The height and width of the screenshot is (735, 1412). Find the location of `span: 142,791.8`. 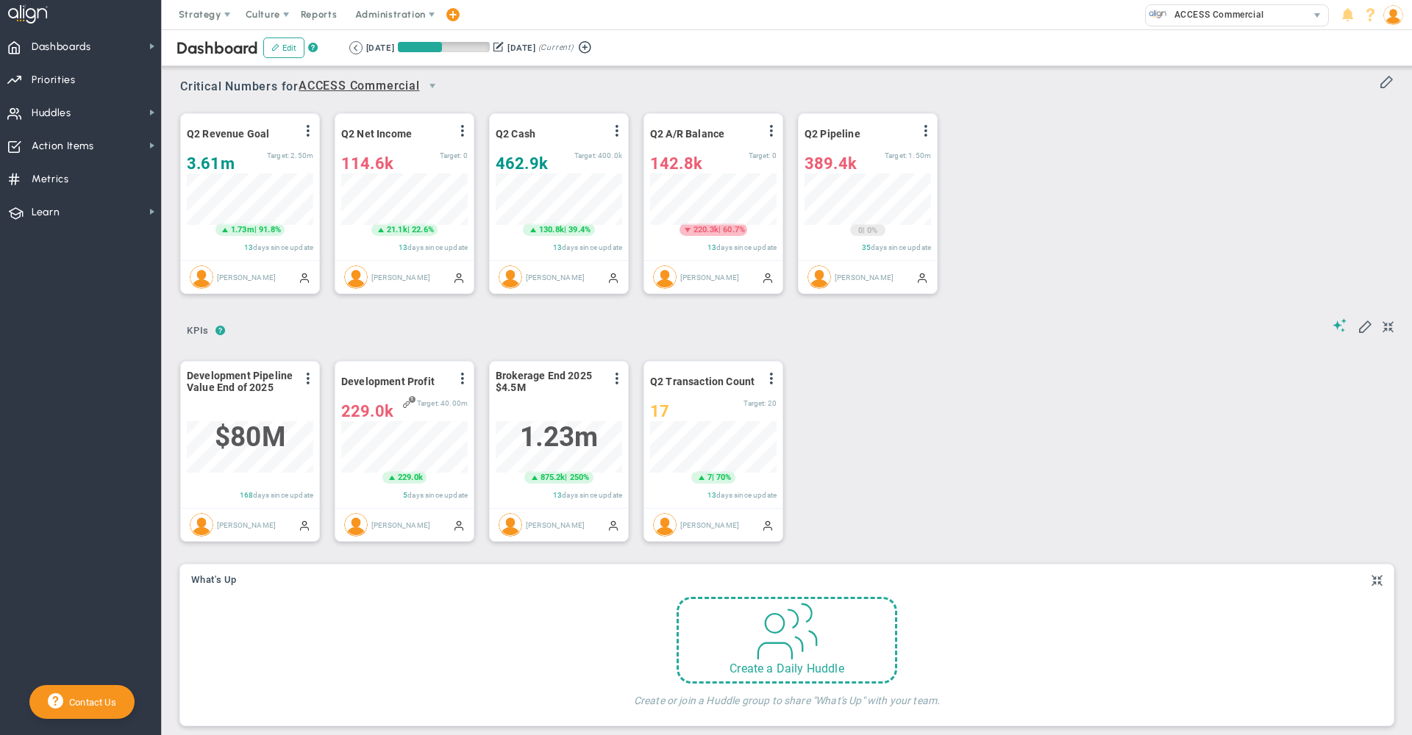

span: 142,791.8 is located at coordinates (676, 163).